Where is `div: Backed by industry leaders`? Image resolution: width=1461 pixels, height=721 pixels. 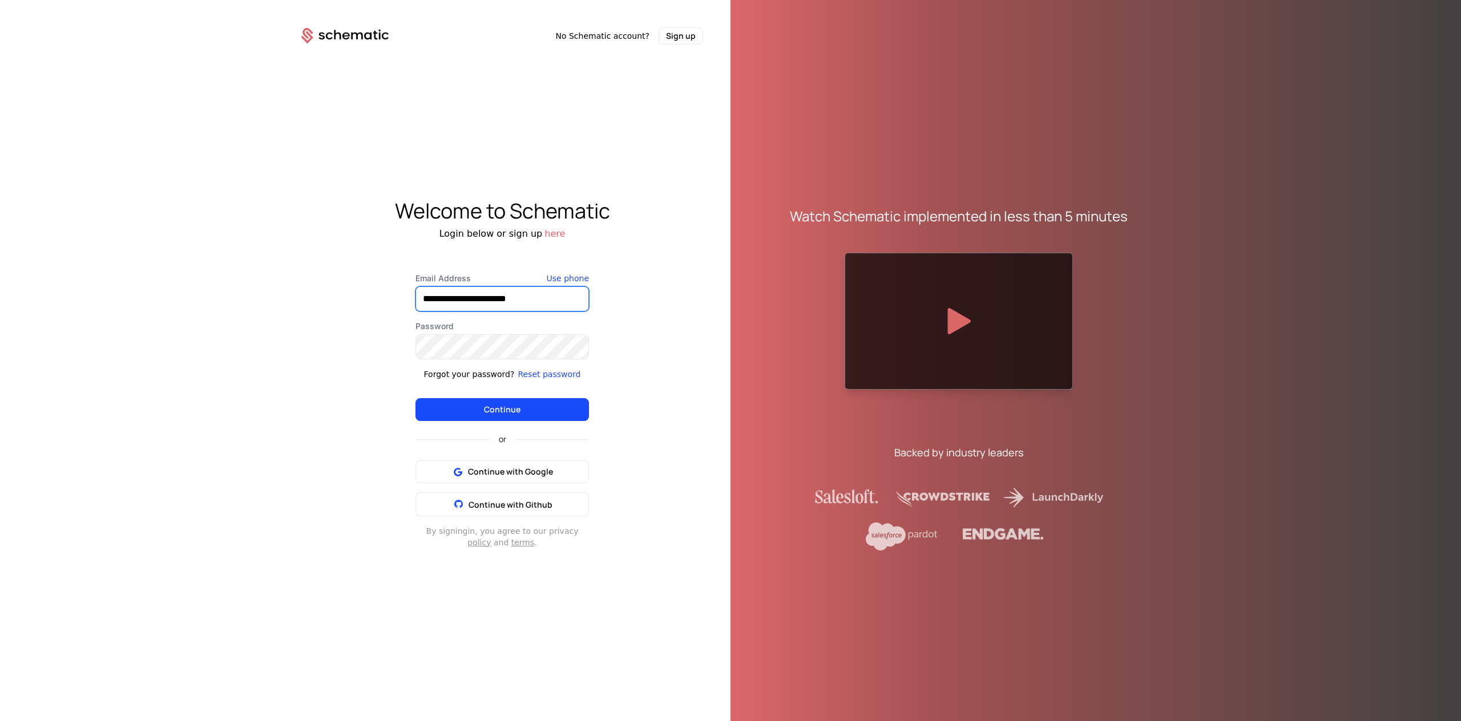
div: Backed by industry leaders is located at coordinates (959, 452).